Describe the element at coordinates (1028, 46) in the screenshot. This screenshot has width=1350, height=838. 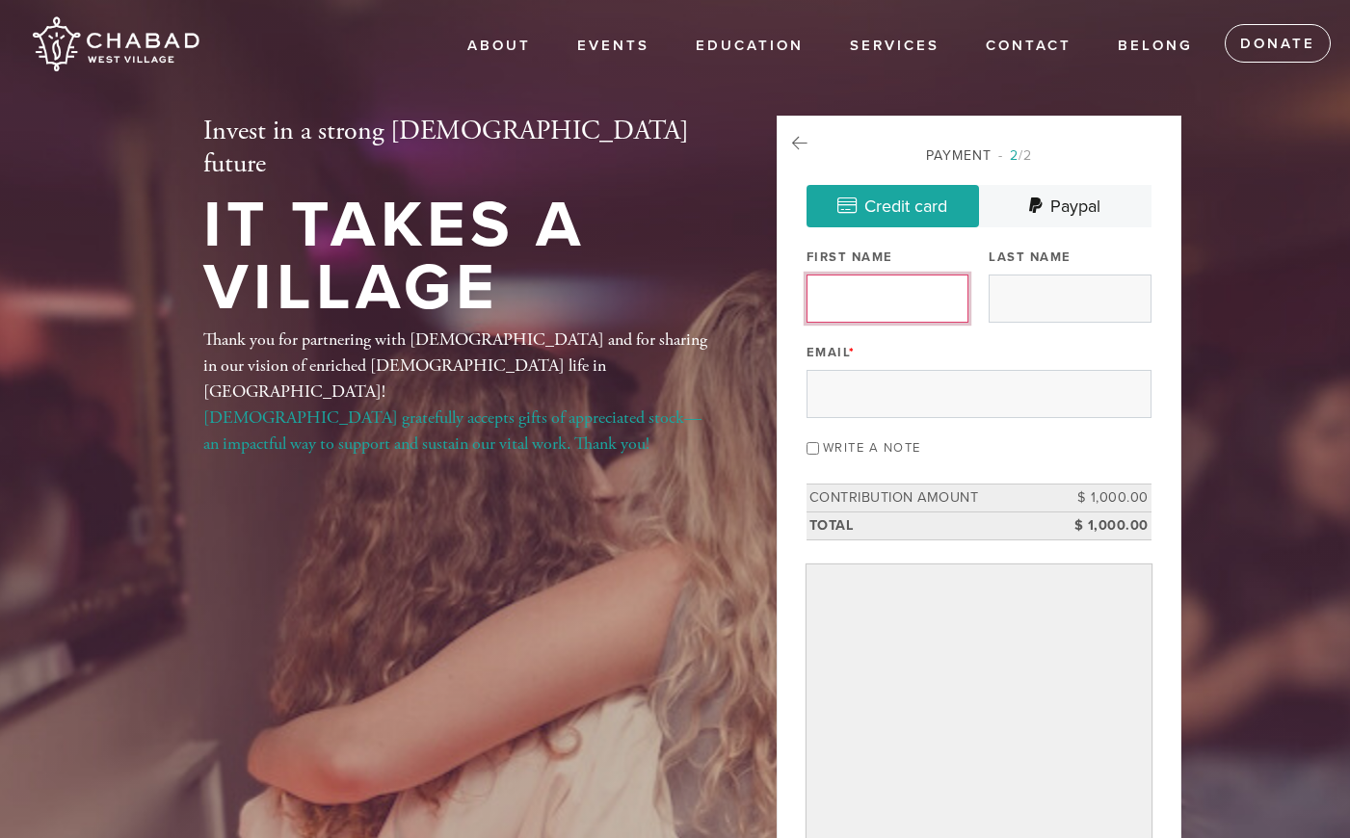
I see `a: Contact` at that location.